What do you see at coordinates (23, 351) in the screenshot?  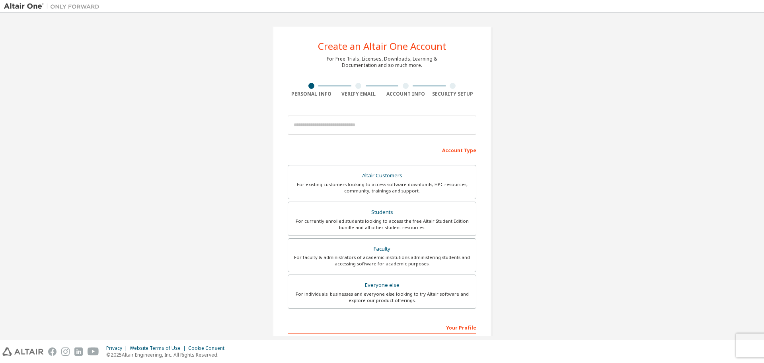 I see `img: altair_logo.svg` at bounding box center [23, 351].